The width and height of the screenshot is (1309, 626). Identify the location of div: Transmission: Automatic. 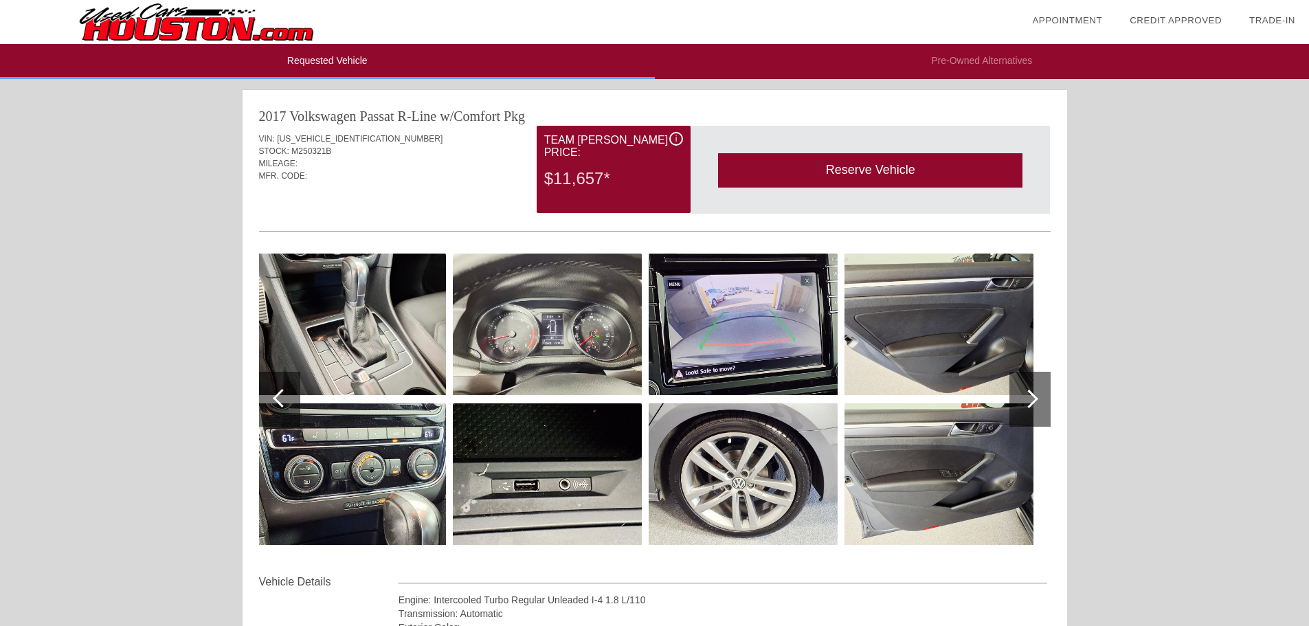
(723, 614).